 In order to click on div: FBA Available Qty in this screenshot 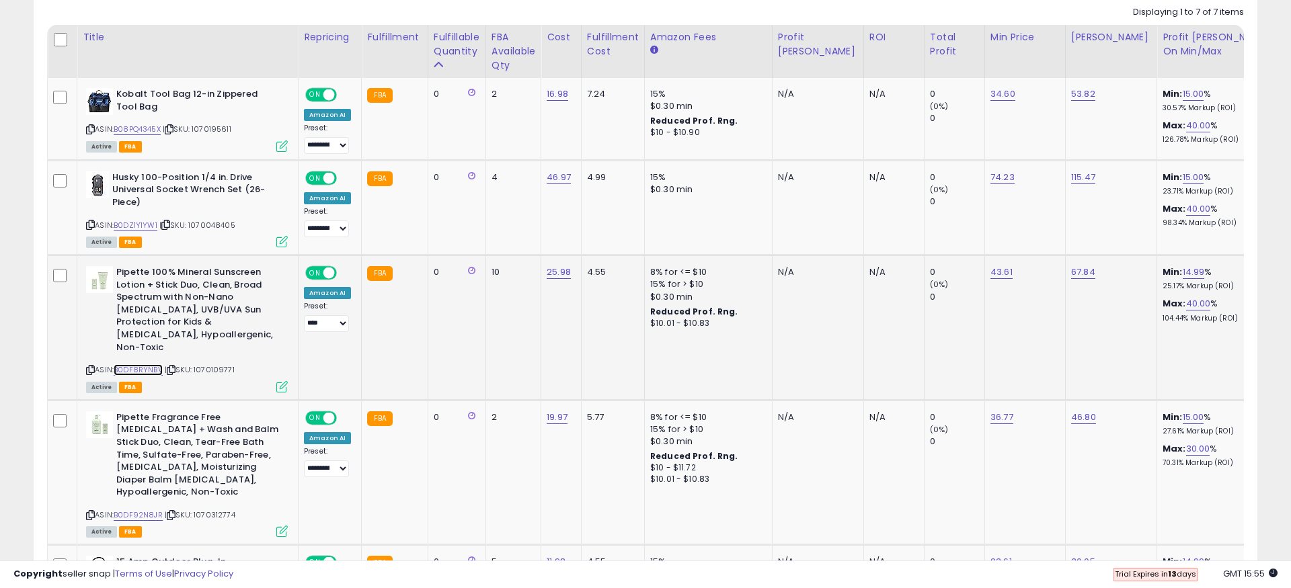, I will do `click(513, 51)`.